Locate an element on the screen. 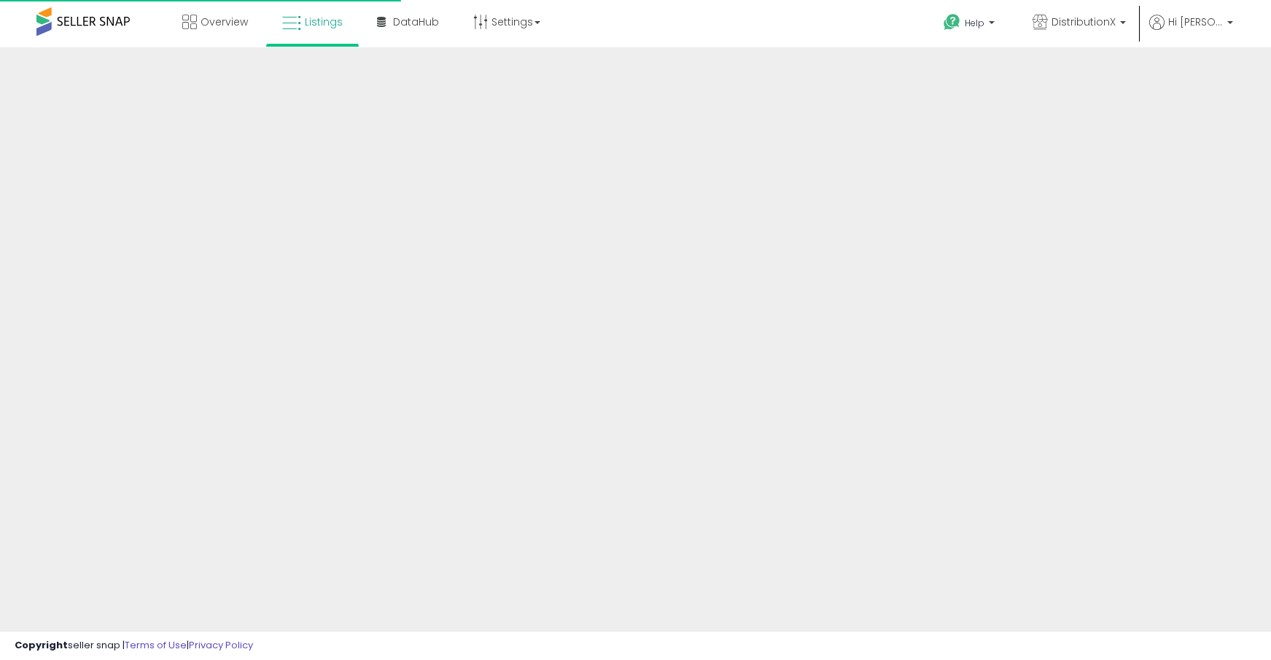  a: Privacy Policy is located at coordinates (221, 645).